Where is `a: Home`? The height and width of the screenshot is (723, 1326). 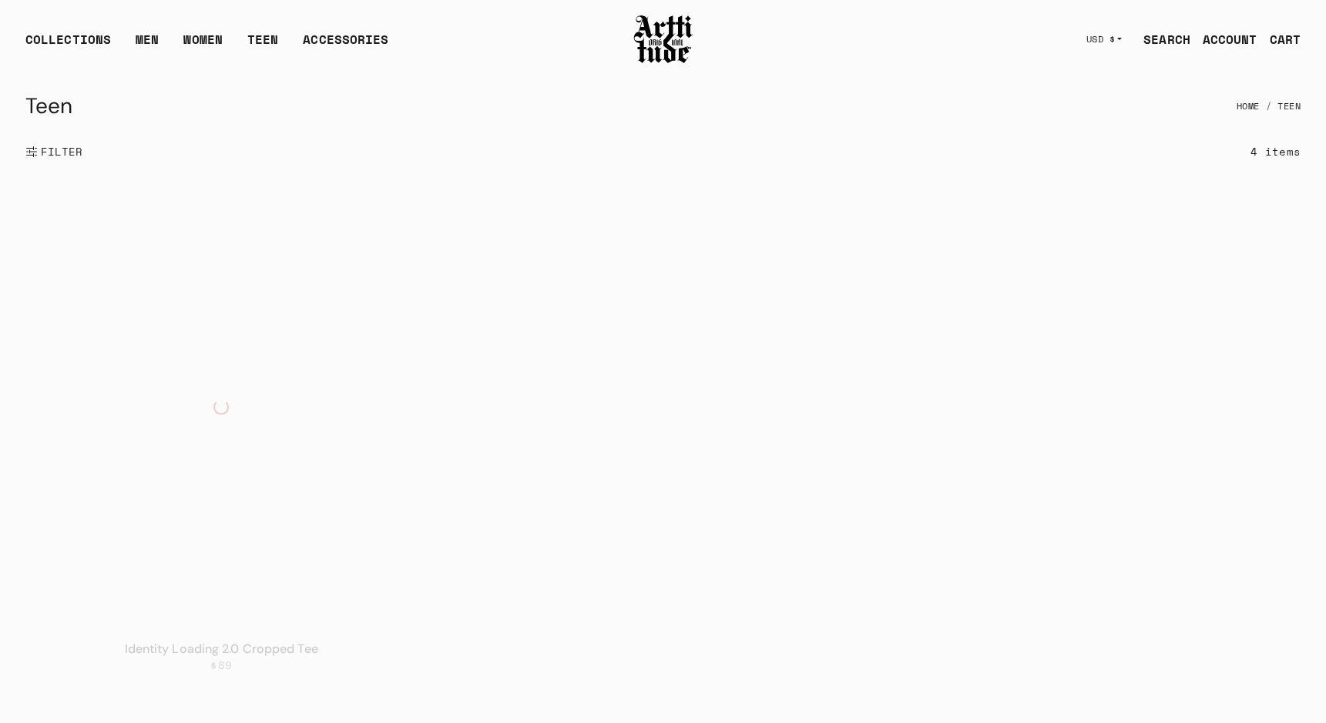 a: Home is located at coordinates (1248, 106).